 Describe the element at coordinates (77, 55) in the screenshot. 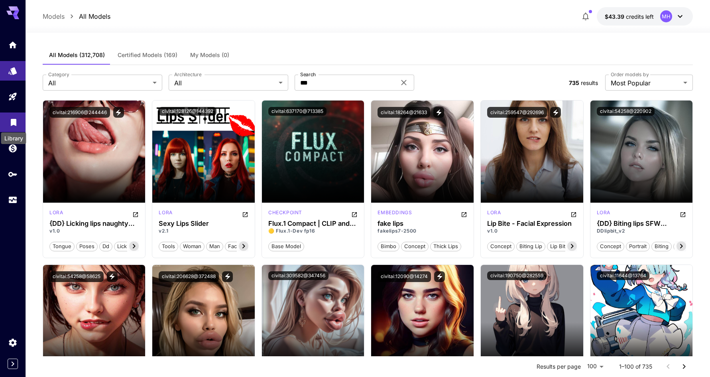

I see `span: All Models (312,708)` at that location.